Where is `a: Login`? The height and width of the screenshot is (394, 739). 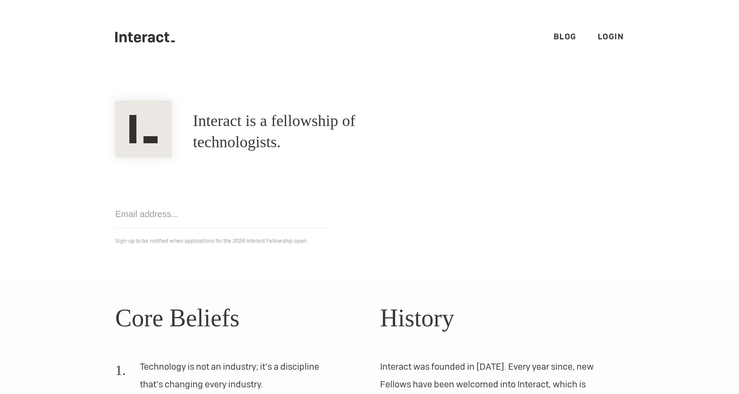
a: Login is located at coordinates (611, 36).